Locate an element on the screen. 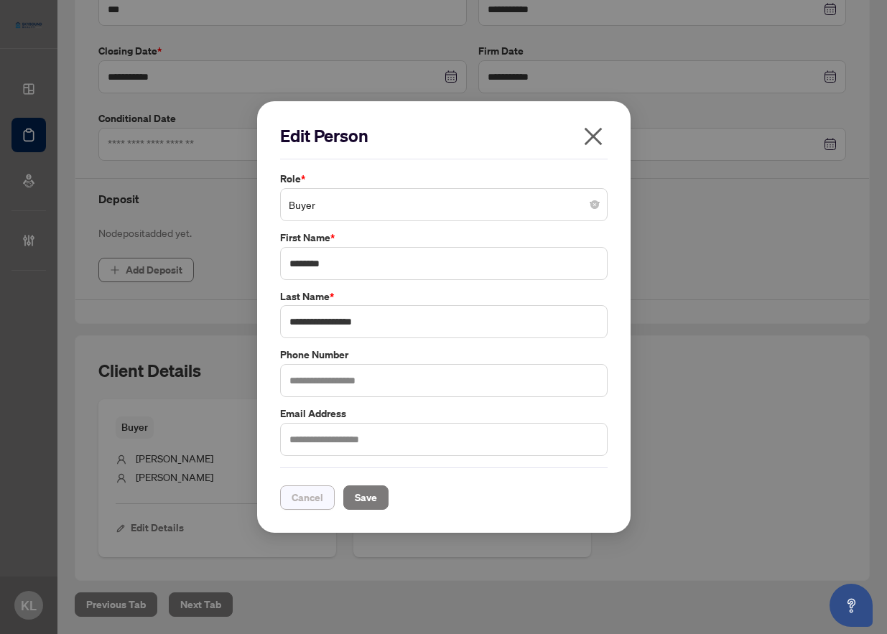 The height and width of the screenshot is (634, 887). label: Email Address is located at coordinates (444, 414).